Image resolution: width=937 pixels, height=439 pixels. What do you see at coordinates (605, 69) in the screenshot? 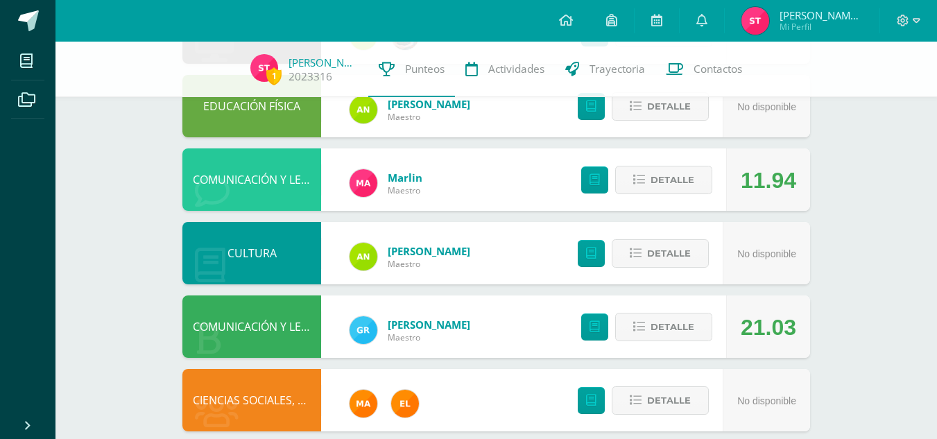
I see `a: Trayectoria` at bounding box center [605, 69].